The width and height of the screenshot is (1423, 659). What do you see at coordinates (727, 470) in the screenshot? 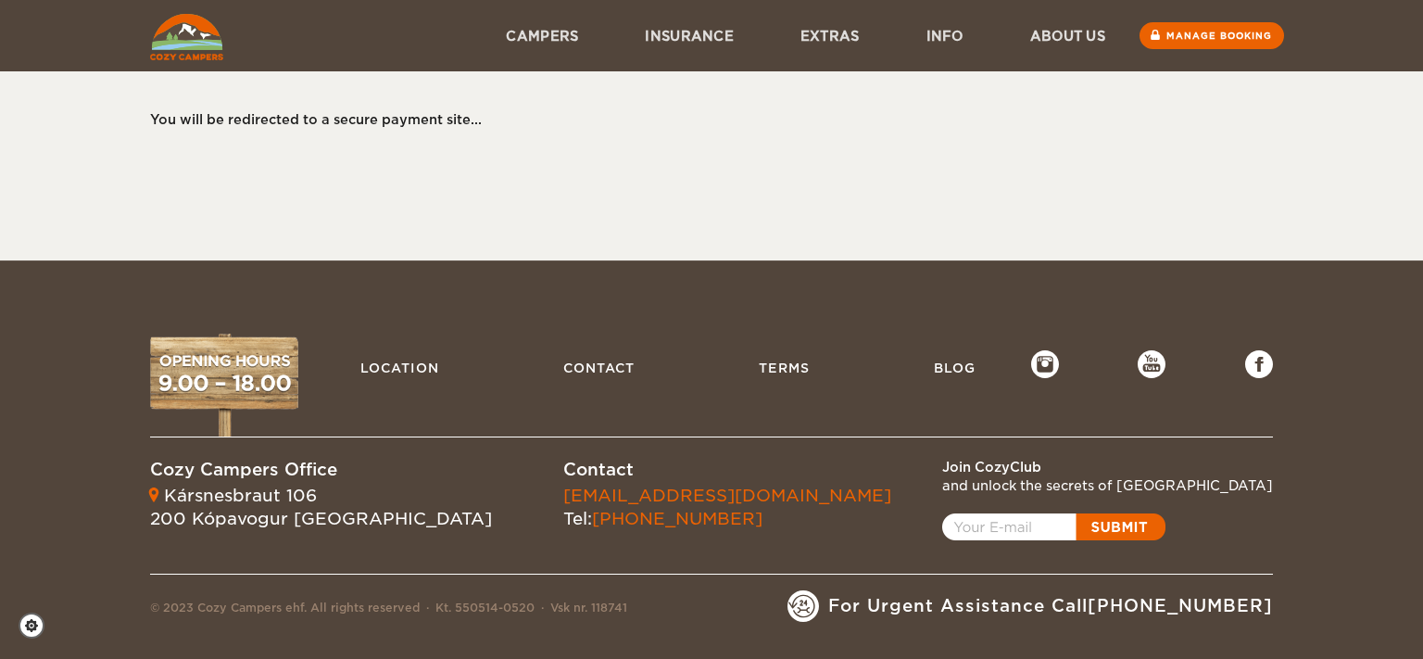
I see `div: Contact` at bounding box center [727, 470].